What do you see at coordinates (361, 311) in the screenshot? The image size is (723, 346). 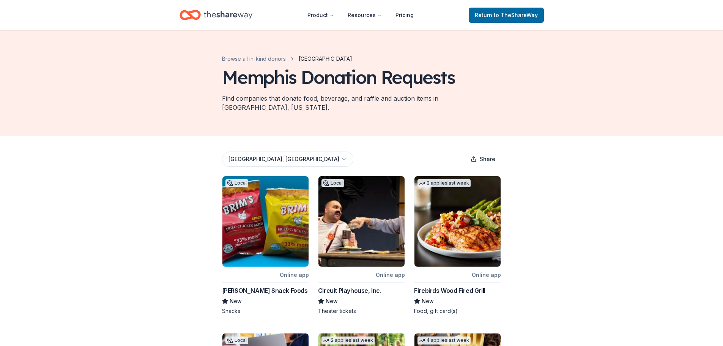 I see `div: Theater tickets` at bounding box center [361, 311].